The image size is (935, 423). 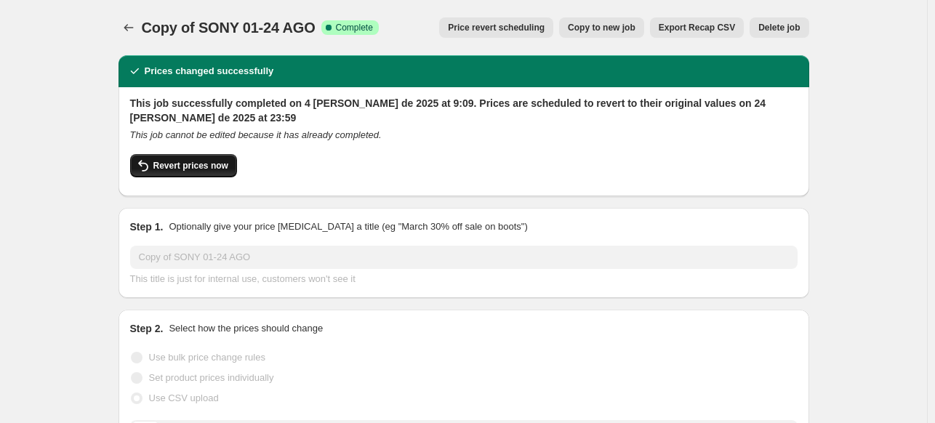 I want to click on input: 30% off holiday sale, so click(x=464, y=257).